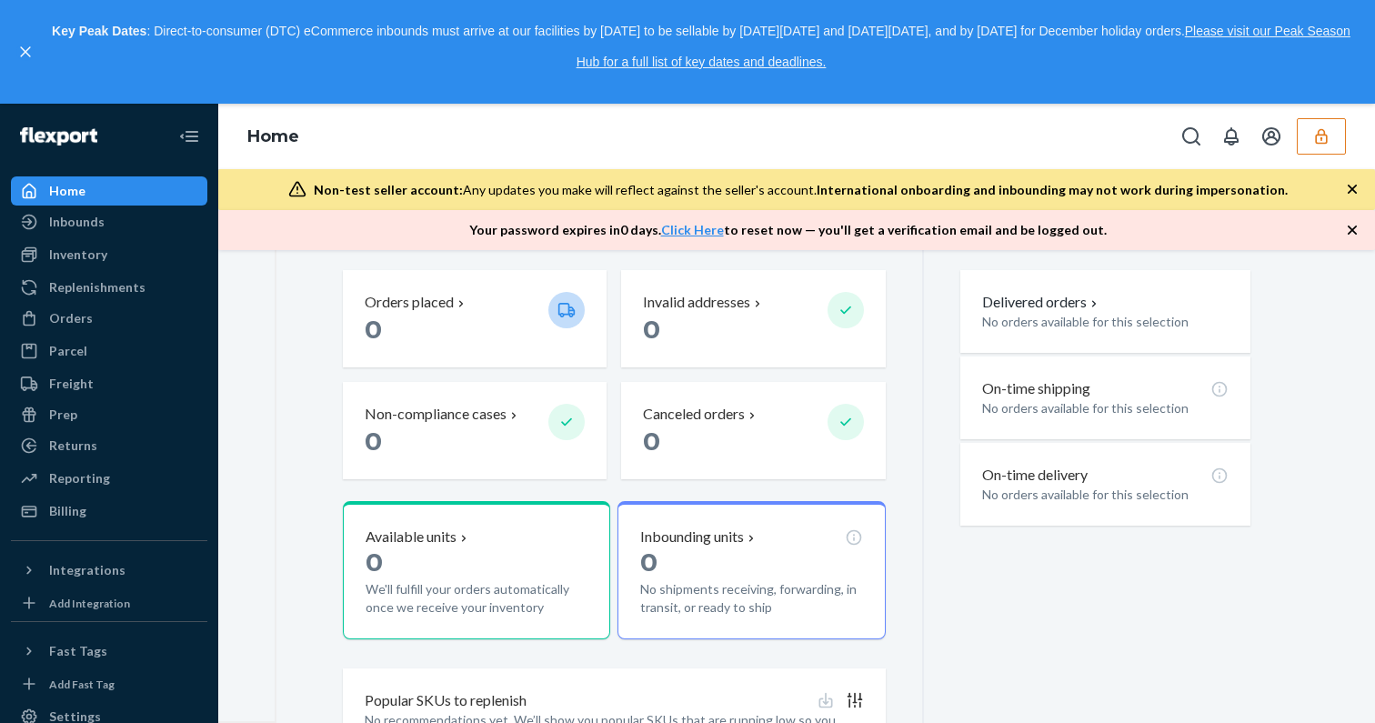 The height and width of the screenshot is (723, 1375). Describe the element at coordinates (189, 136) in the screenshot. I see `button: Close Navigation` at that location.